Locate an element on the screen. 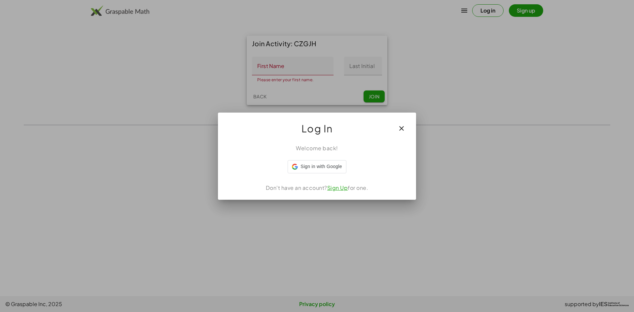  span: Log In is located at coordinates (317, 128).